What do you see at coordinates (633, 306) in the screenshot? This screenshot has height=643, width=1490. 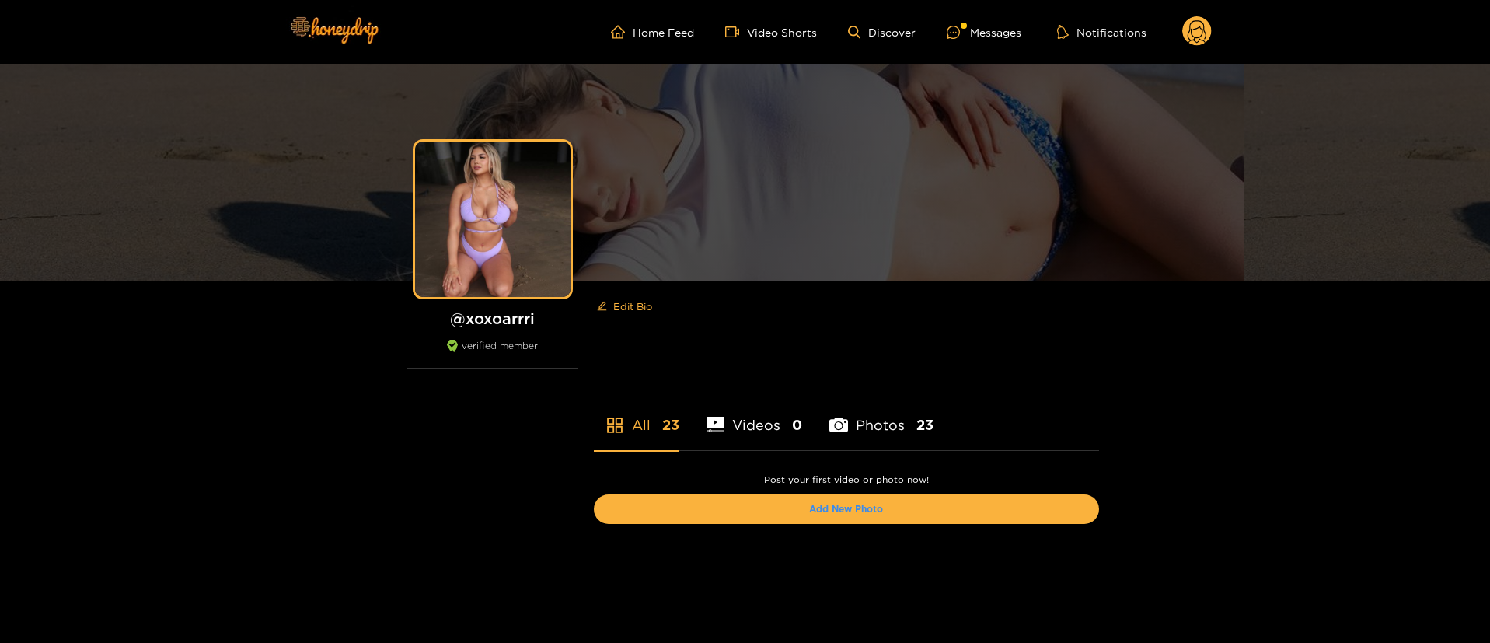 I see `span: Edit Bio` at bounding box center [633, 306].